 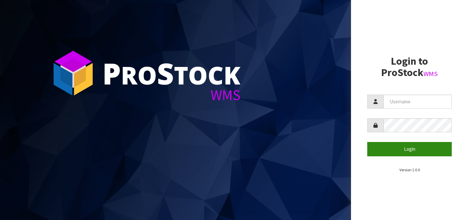 I want to click on div: WMS, so click(x=171, y=95).